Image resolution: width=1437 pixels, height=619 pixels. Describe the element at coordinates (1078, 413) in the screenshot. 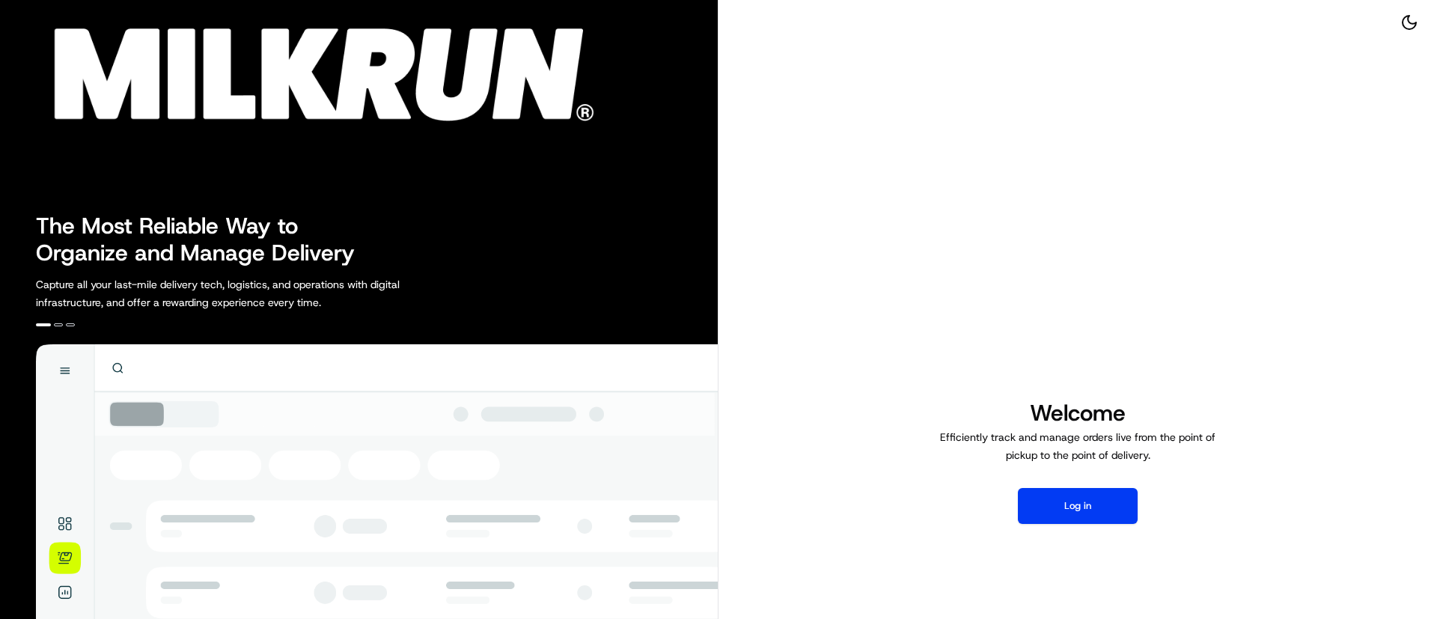

I see `h1: Welcome` at that location.